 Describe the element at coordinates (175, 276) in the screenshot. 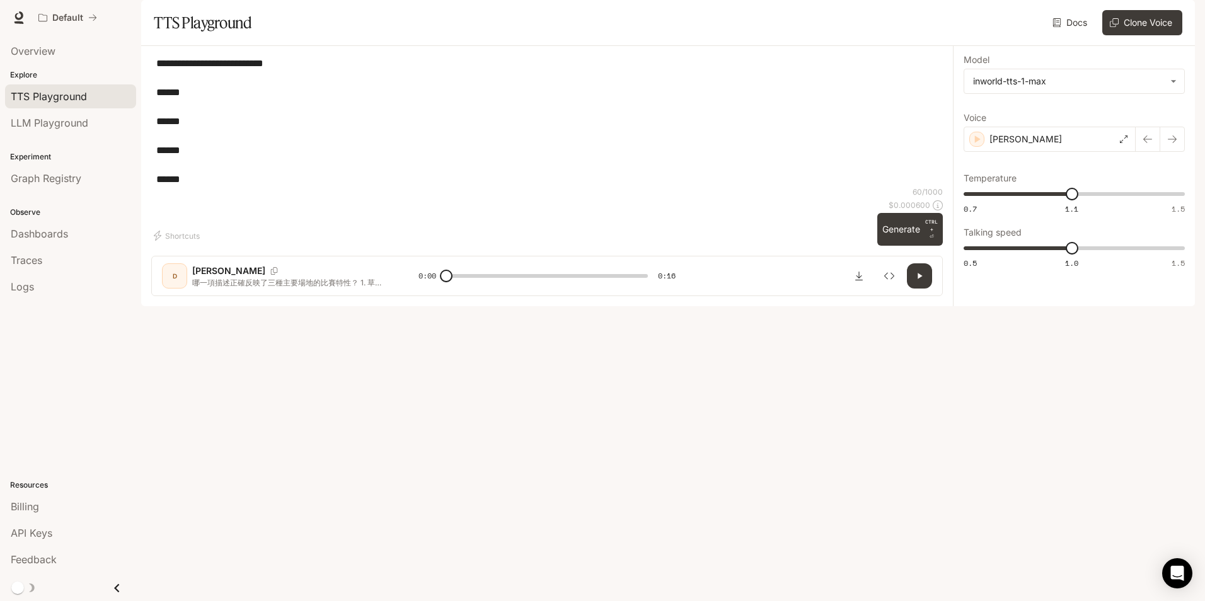

I see `div: D` at that location.